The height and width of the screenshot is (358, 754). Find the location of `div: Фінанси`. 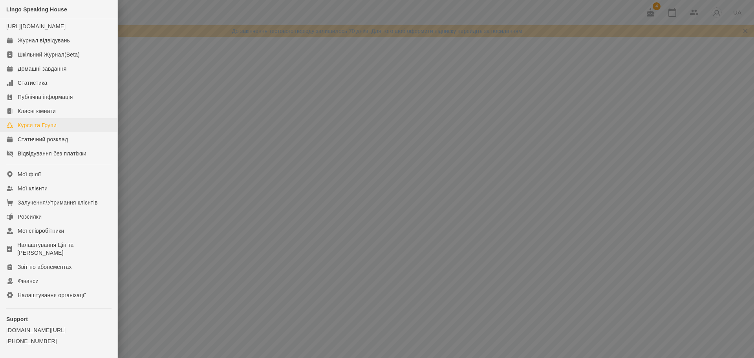

div: Фінанси is located at coordinates (28, 281).